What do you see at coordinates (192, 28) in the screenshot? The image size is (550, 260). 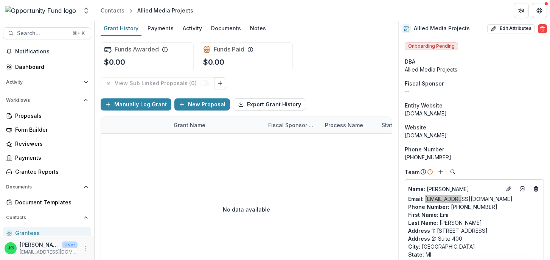 I see `div: Activity` at bounding box center [192, 28].